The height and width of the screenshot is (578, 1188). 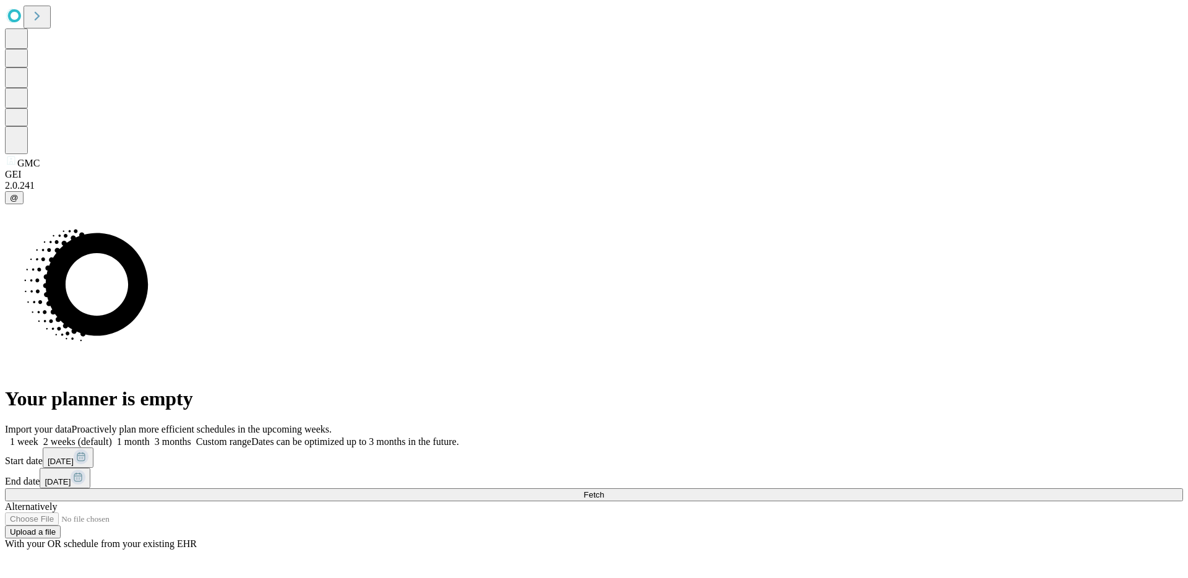 What do you see at coordinates (38, 429) in the screenshot?
I see `span: Import your data` at bounding box center [38, 429].